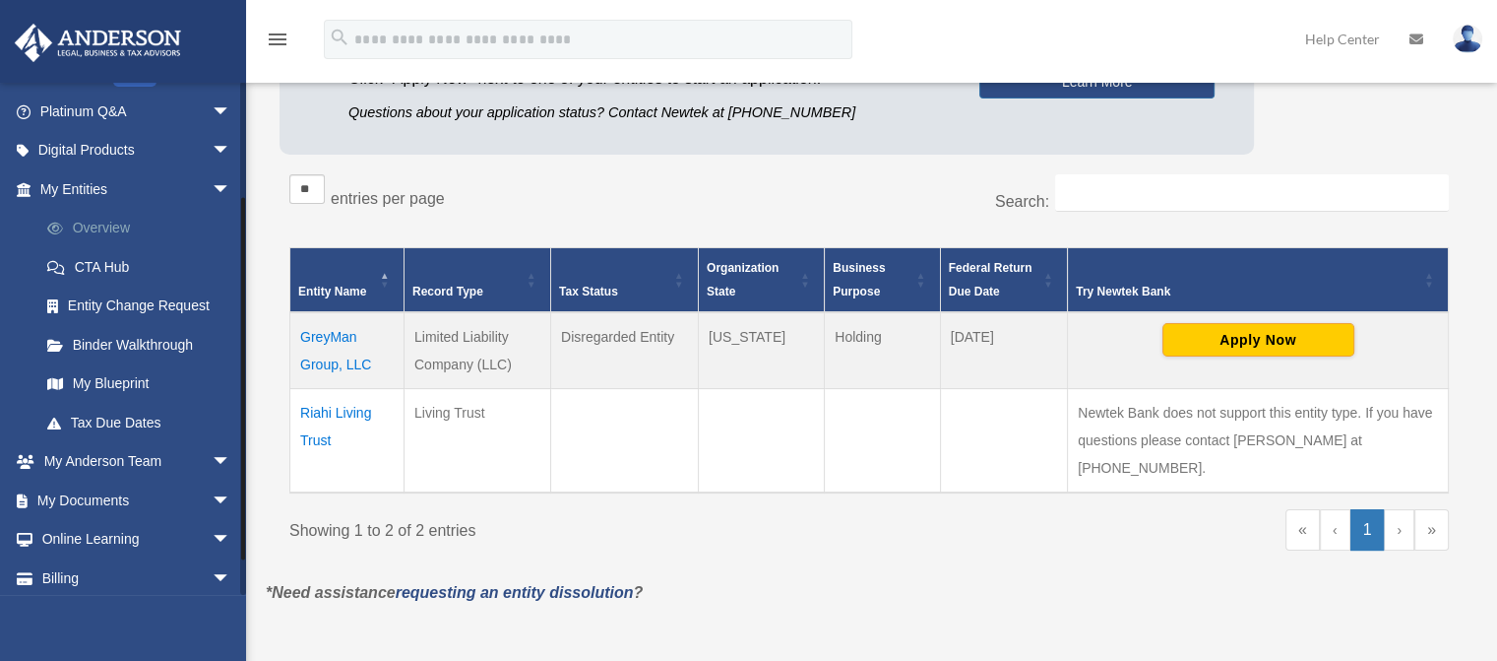 The height and width of the screenshot is (661, 1497). I want to click on a: My Documentsarrow_drop_down, so click(137, 500).